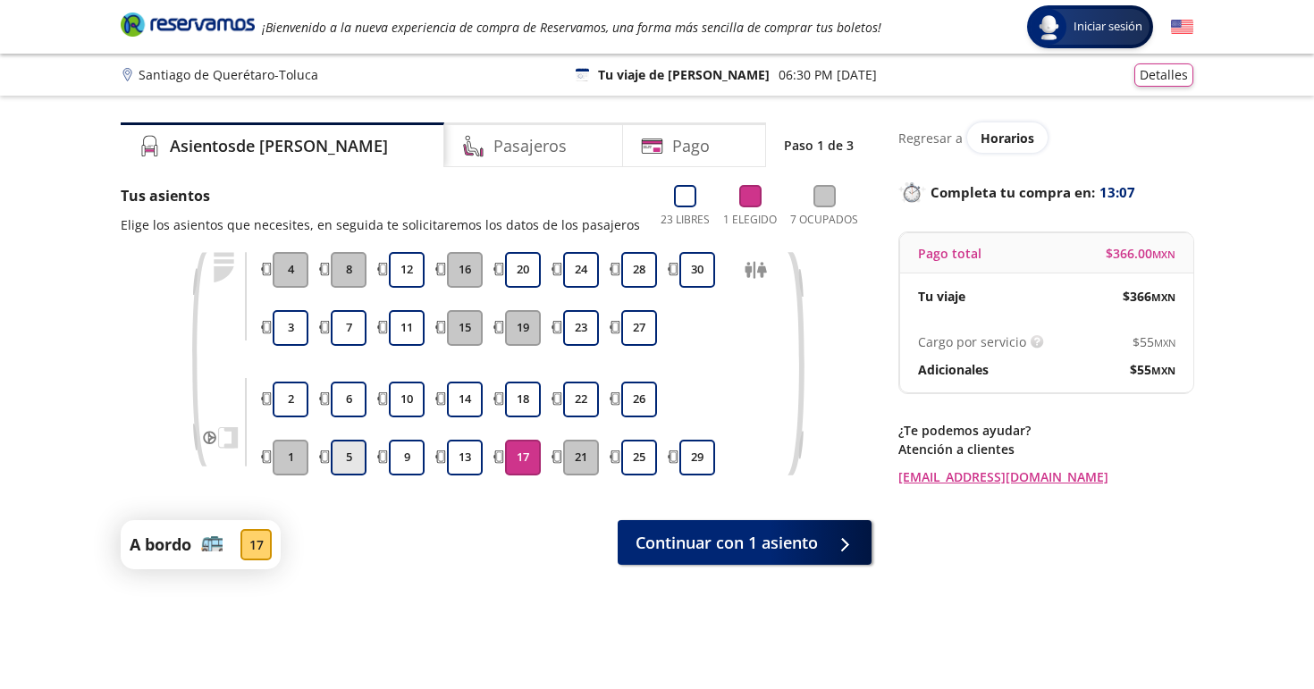  I want to click on span: 13:07, so click(1118, 192).